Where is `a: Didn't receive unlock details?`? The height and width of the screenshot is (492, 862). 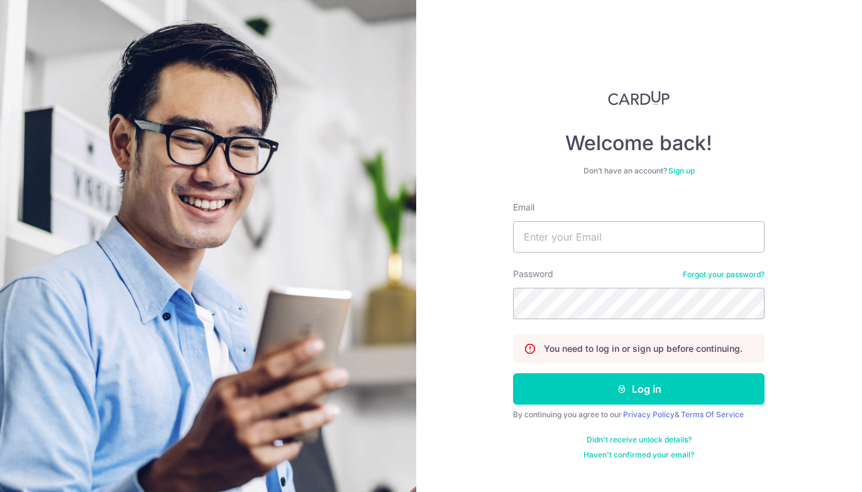
a: Didn't receive unlock details? is located at coordinates (639, 440).